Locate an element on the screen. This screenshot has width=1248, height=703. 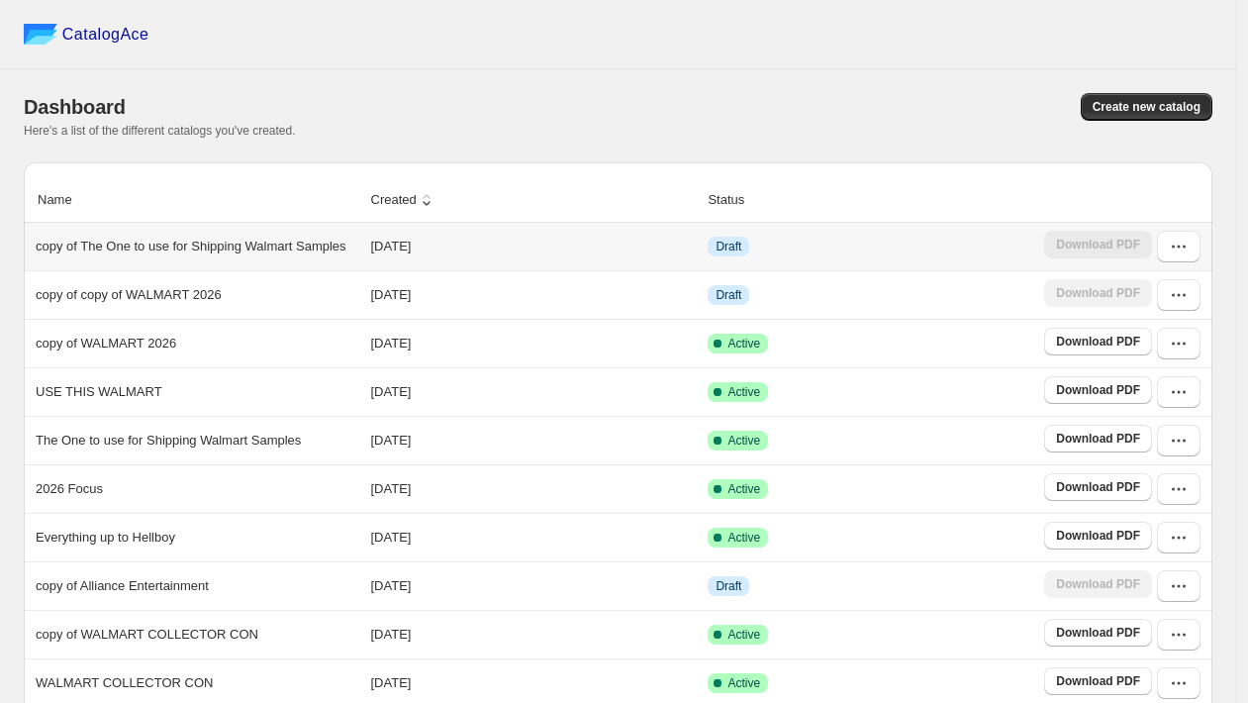
span: CatalogAce is located at coordinates (106, 35).